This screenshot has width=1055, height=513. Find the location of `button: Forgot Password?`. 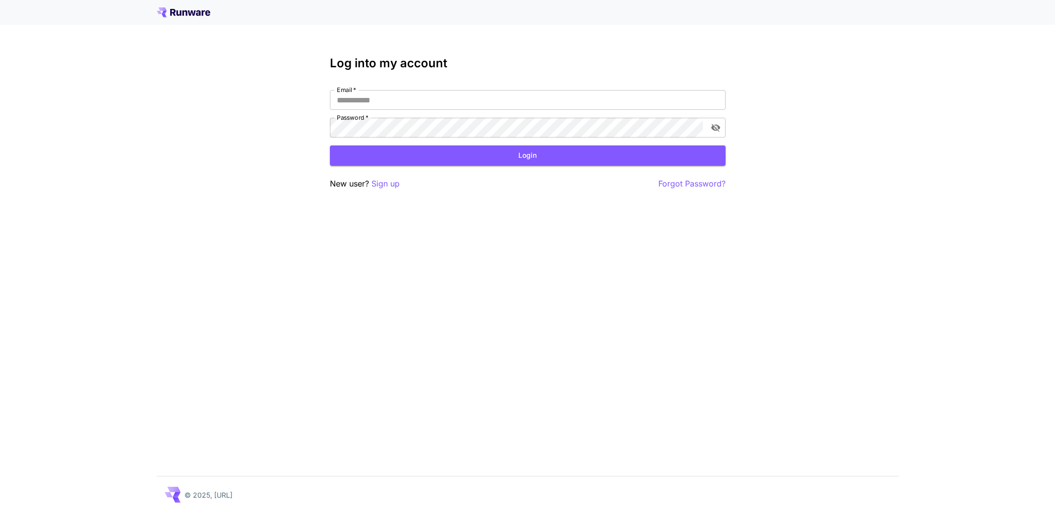

button: Forgot Password? is located at coordinates (692, 184).